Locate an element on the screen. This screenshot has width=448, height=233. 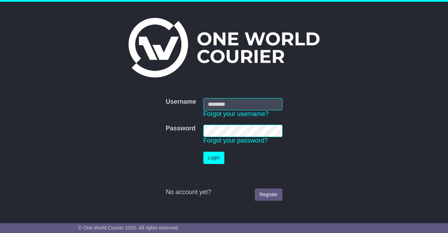
img: One World is located at coordinates (224, 48).